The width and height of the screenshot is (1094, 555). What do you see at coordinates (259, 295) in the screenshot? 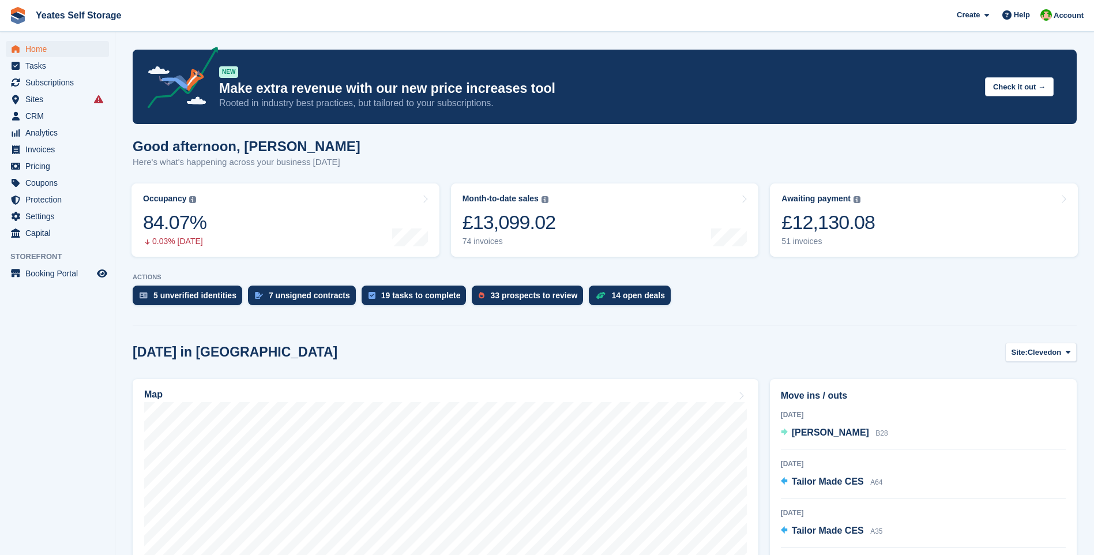
I see `img: contract_signature_icon-13c848040528278c33f63329250d36e43548de30e8caae1d1a13099fd9432cc5.svg` at bounding box center [259, 295].